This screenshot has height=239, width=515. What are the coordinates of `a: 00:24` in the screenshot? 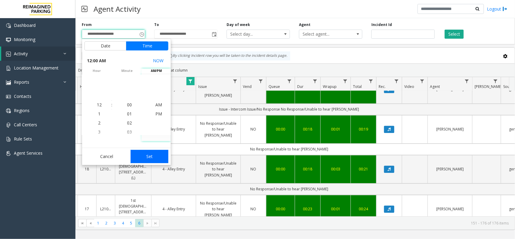 It's located at (364, 208).